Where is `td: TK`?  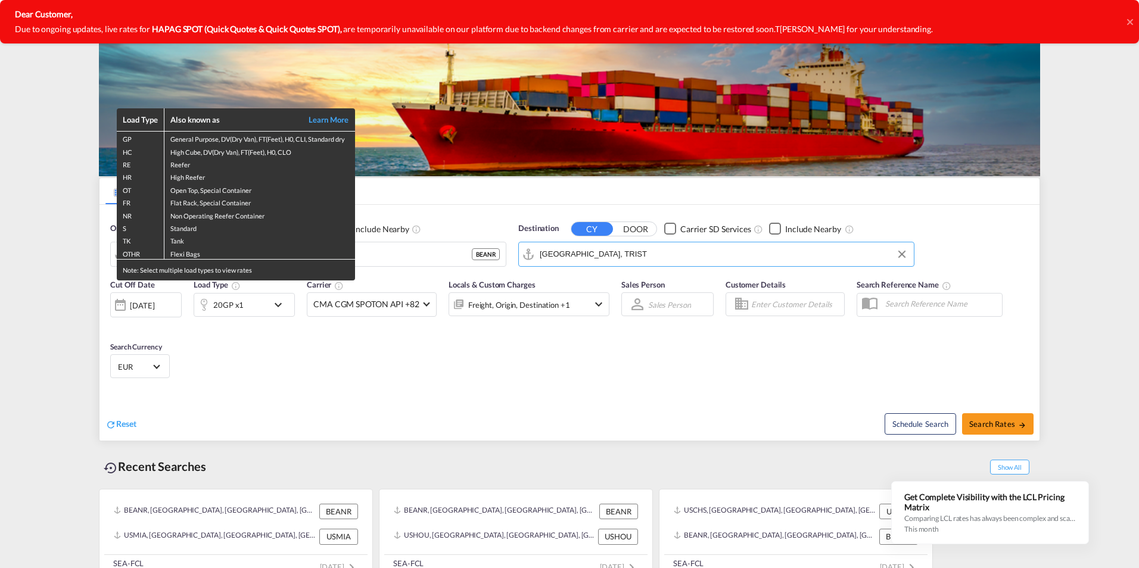
td: TK is located at coordinates (141, 240).